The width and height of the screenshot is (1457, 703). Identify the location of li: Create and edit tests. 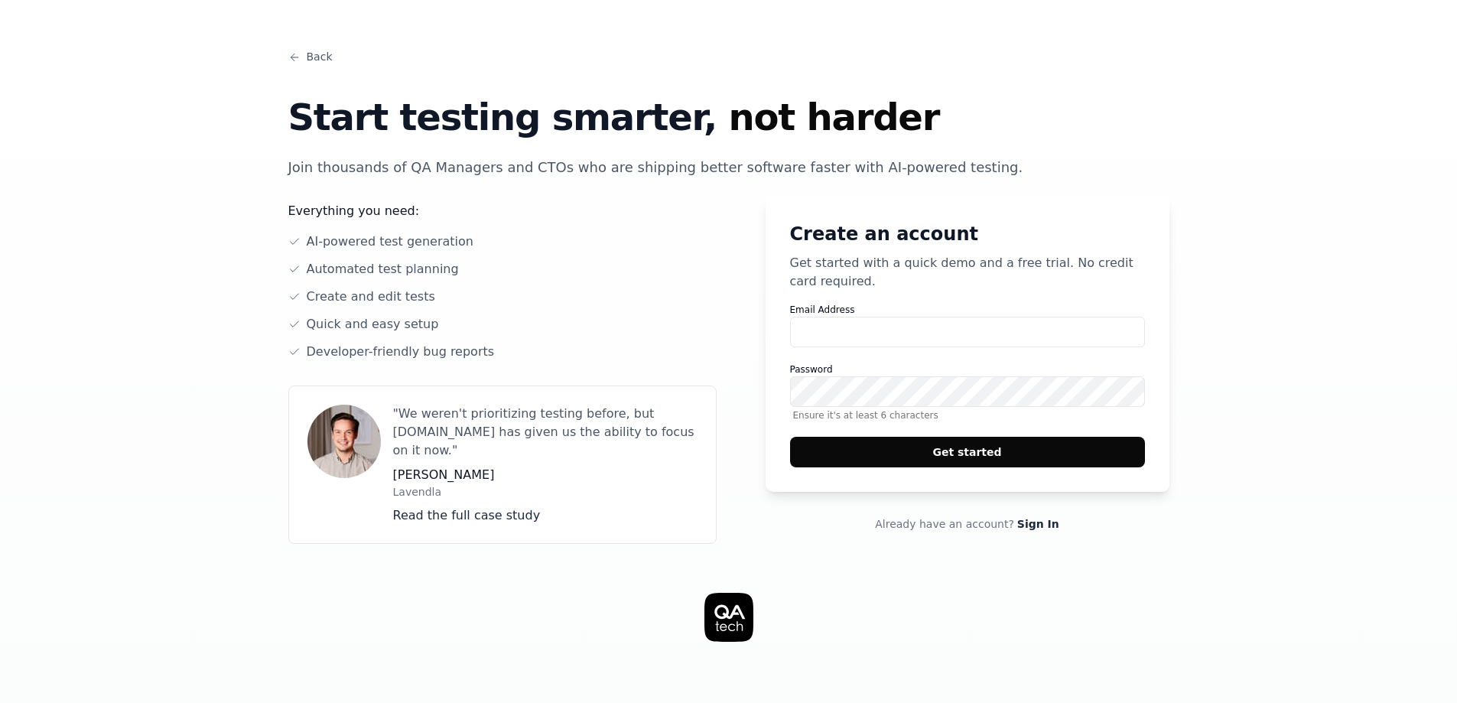
(503, 297).